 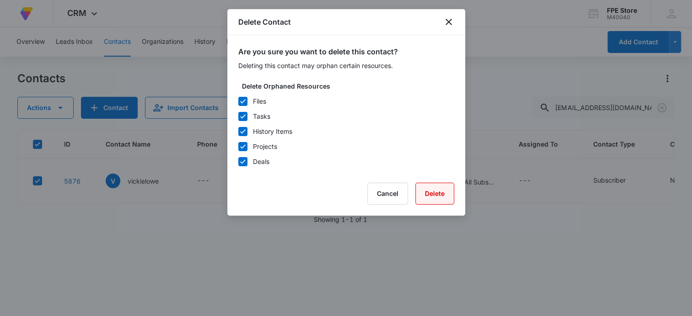 What do you see at coordinates (387, 194) in the screenshot?
I see `button: Cancel` at bounding box center [387, 194].